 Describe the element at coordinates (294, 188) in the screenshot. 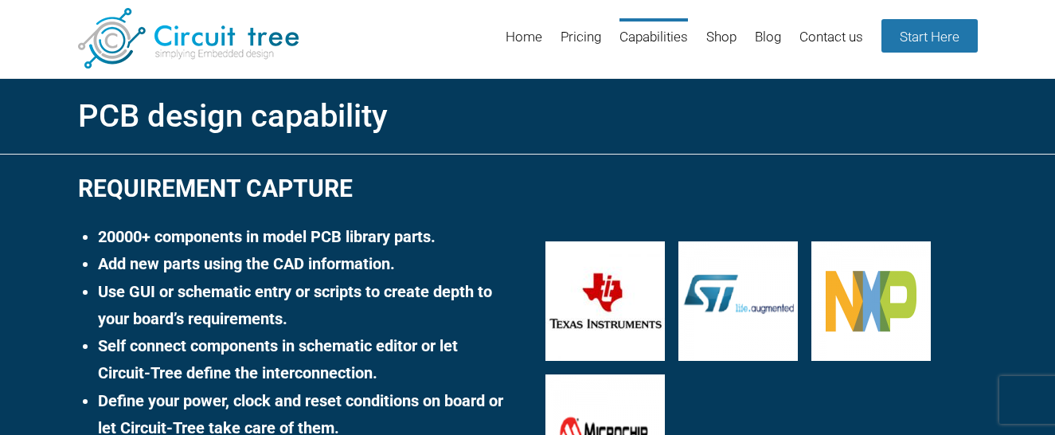

I see `h2: Requirement Capture` at that location.